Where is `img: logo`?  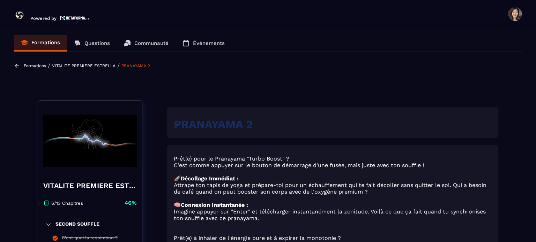
img: logo is located at coordinates (75, 18).